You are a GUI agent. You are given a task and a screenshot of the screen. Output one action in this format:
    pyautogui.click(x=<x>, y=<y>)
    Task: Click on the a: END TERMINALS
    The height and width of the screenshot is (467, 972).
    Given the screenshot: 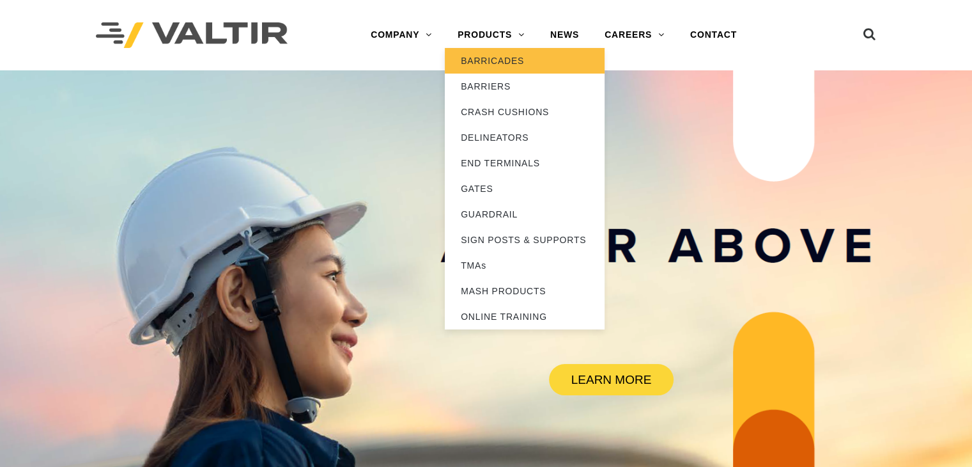 What is the action you would take?
    pyautogui.click(x=525, y=163)
    